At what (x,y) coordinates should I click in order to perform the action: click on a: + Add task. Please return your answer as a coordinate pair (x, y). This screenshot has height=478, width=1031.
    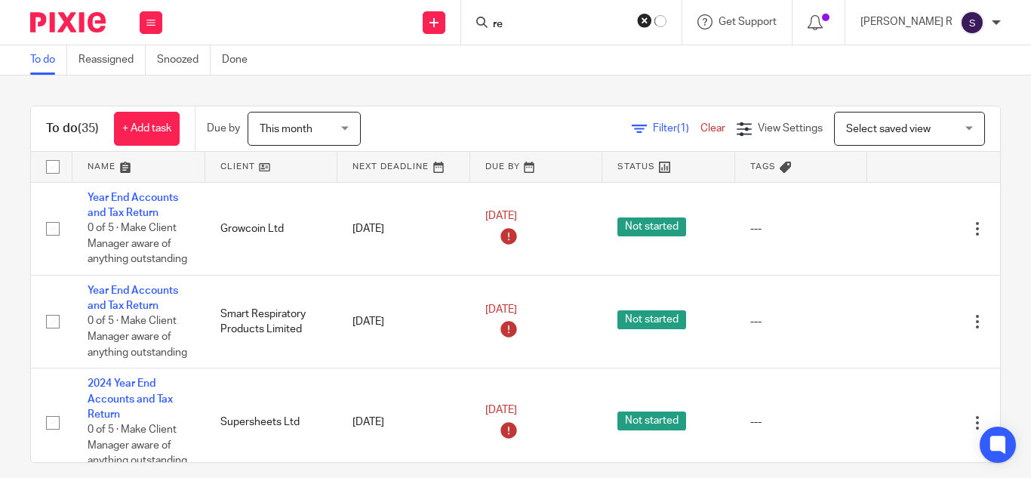
    Looking at the image, I should click on (146, 128).